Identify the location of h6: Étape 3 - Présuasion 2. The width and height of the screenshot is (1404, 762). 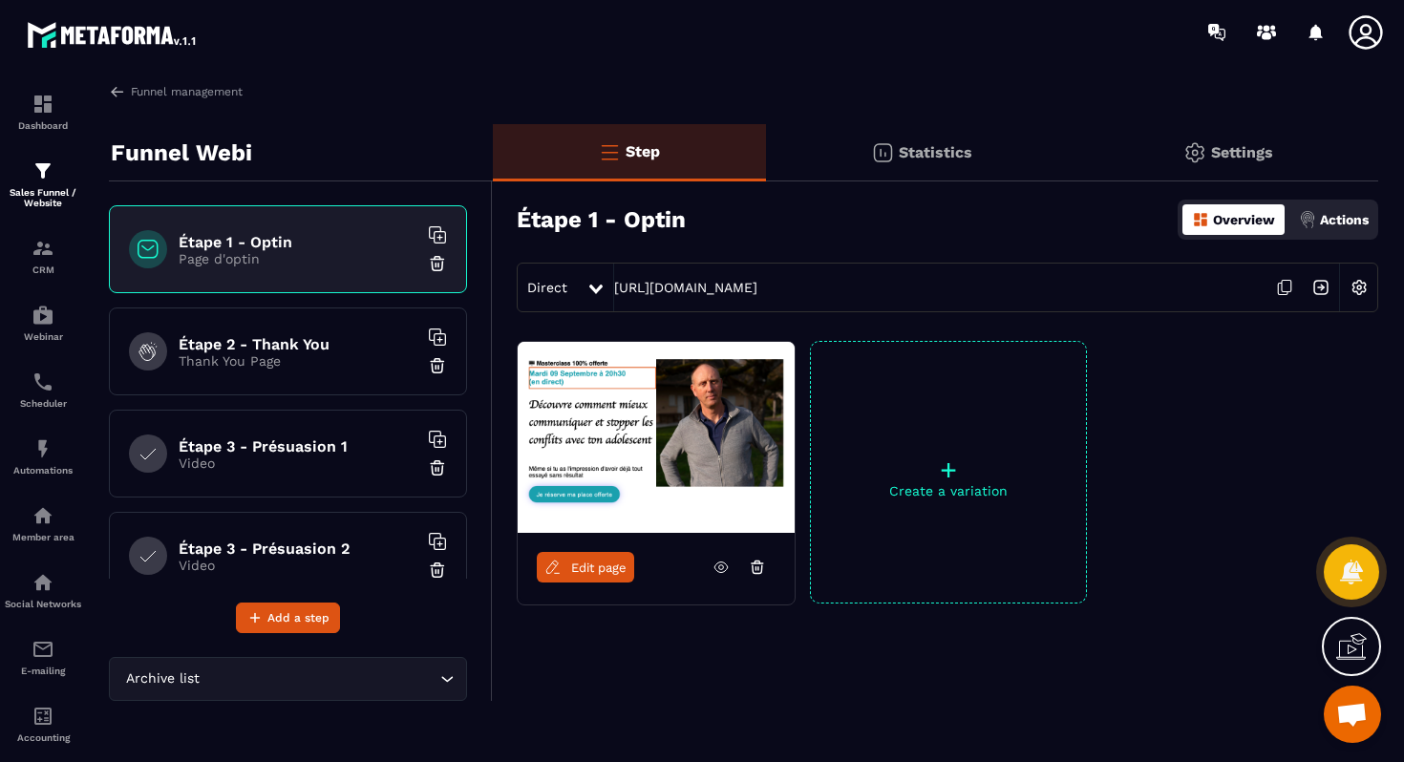
(298, 548).